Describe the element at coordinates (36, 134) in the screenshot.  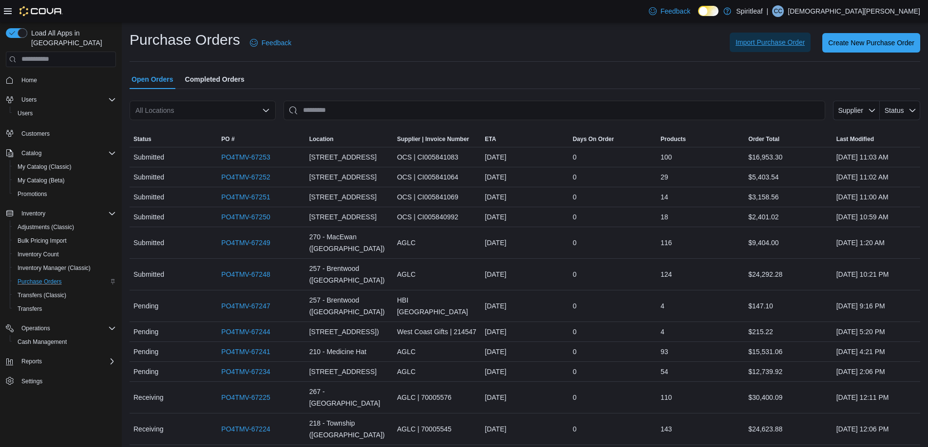
I see `a: Customers` at that location.